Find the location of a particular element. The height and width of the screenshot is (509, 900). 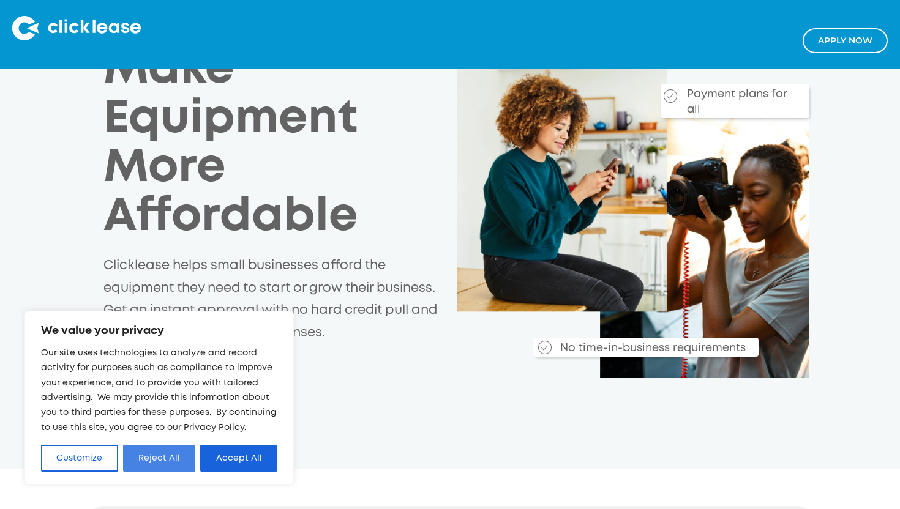

div: Payment plans for all is located at coordinates (741, 99).